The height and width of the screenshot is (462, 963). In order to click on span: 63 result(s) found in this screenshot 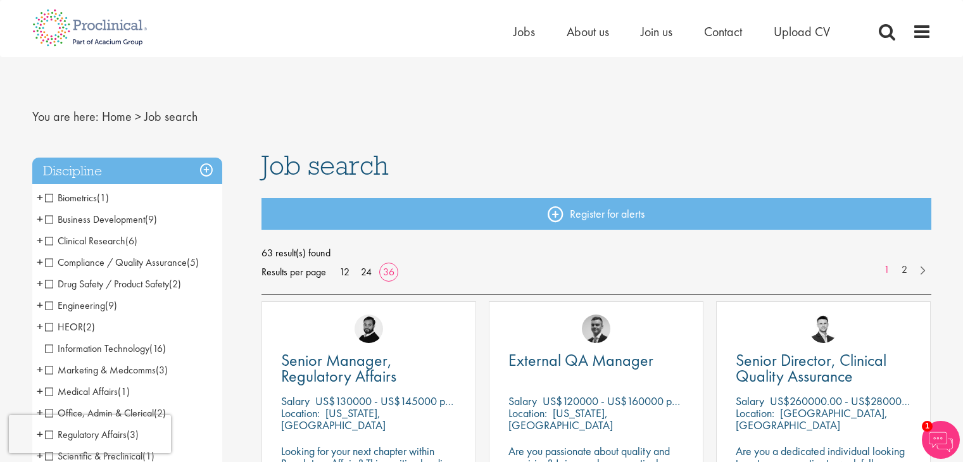, I will do `click(596, 253)`.